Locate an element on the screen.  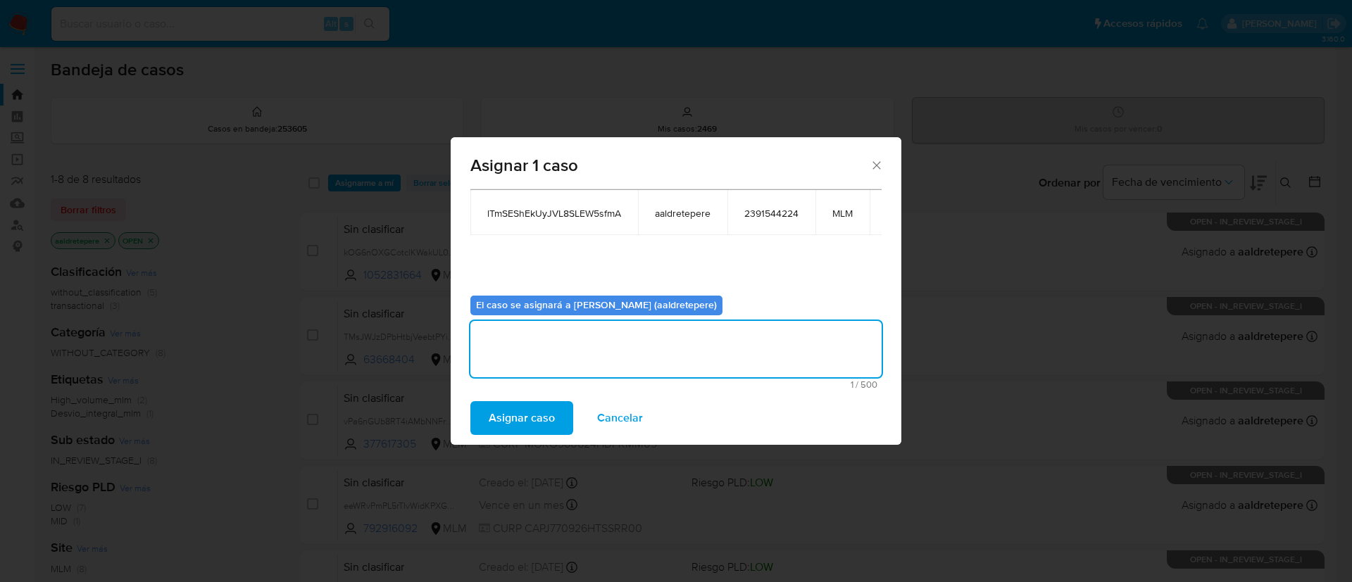
button: Cancelar is located at coordinates (620, 418).